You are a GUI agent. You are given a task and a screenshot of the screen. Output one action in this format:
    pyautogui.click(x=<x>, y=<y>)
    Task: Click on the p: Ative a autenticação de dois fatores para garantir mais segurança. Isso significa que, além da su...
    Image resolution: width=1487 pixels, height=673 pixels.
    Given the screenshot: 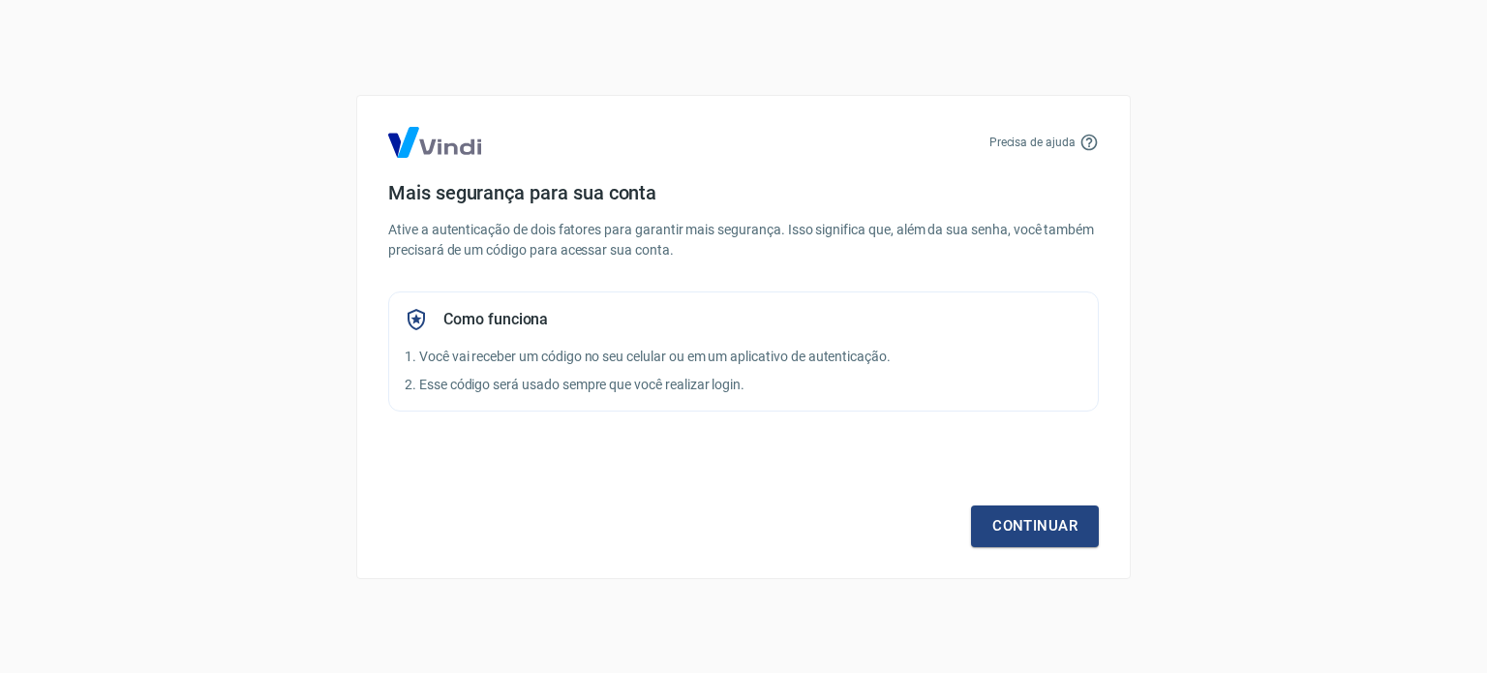 What is the action you would take?
    pyautogui.click(x=743, y=240)
    